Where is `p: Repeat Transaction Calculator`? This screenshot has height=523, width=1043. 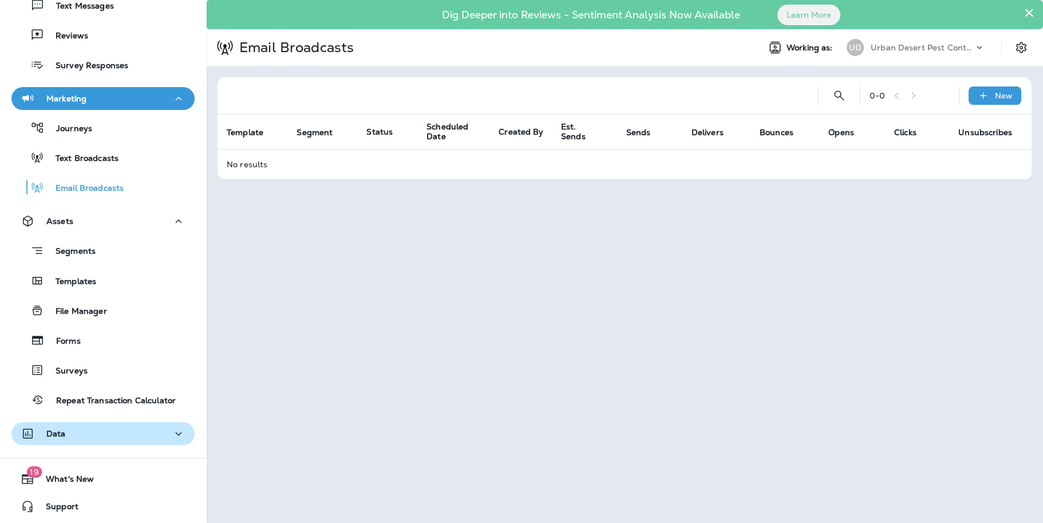
p: Repeat Transaction Calculator is located at coordinates (110, 401).